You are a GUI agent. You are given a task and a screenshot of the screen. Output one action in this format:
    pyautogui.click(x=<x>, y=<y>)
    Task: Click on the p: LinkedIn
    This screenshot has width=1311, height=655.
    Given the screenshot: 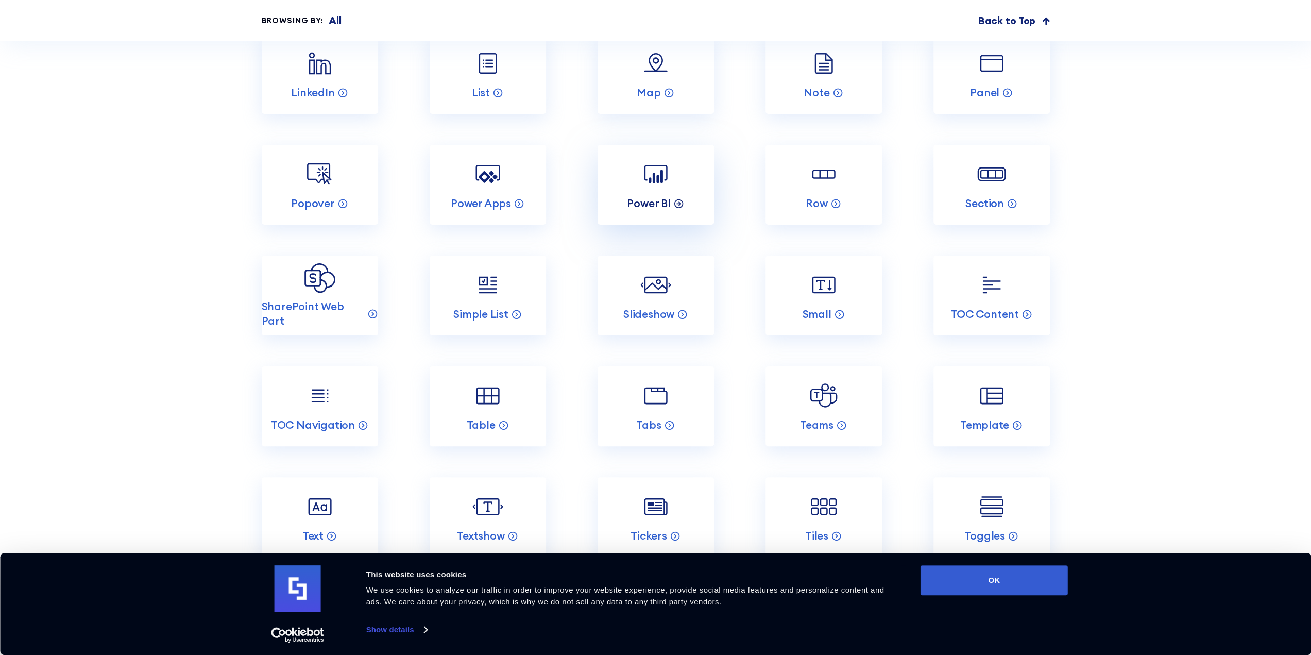 What is the action you would take?
    pyautogui.click(x=313, y=92)
    